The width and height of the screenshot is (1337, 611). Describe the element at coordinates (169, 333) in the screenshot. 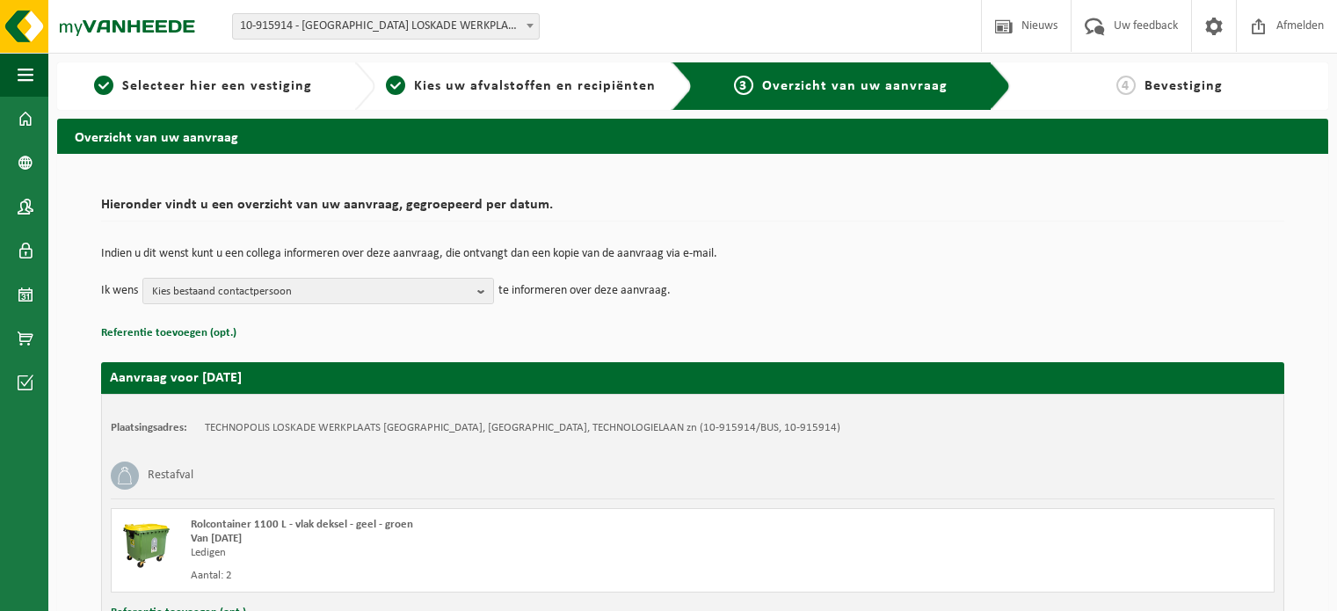

I see `button: Referentie toevoegen (opt.)` at that location.